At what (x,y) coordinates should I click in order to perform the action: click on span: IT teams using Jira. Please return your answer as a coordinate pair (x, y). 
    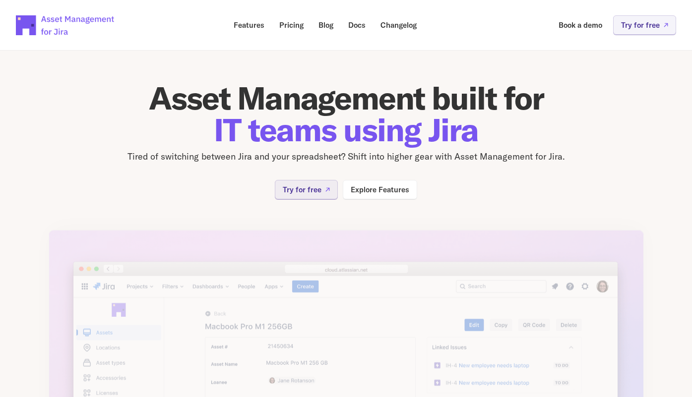
    Looking at the image, I should click on (346, 129).